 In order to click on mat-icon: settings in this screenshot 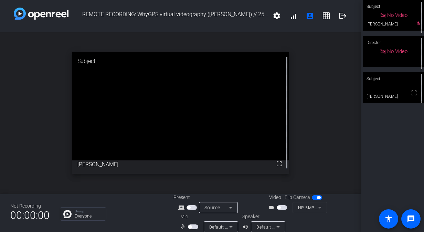, I will do `click(277, 16)`.